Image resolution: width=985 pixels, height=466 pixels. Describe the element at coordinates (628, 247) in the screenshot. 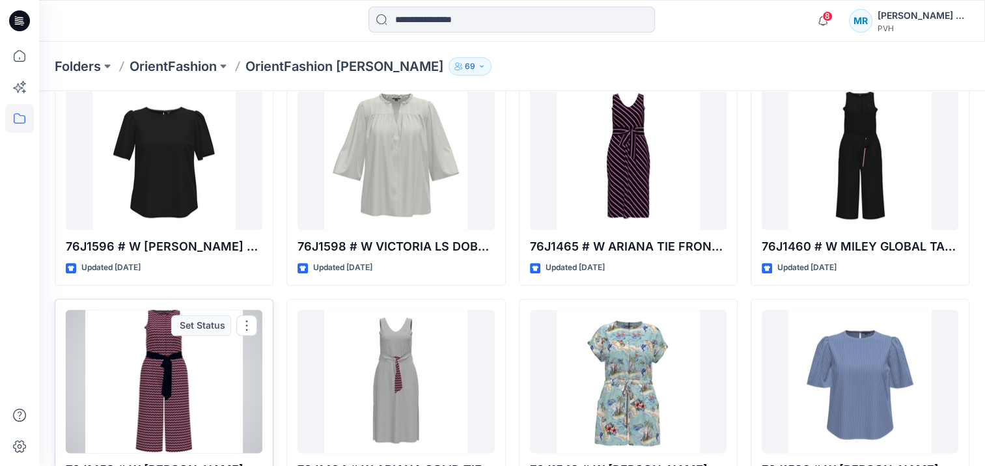

I see `p: 76J1465 # W ARIANA TIE FRONT STRIPE DRESS` at that location.